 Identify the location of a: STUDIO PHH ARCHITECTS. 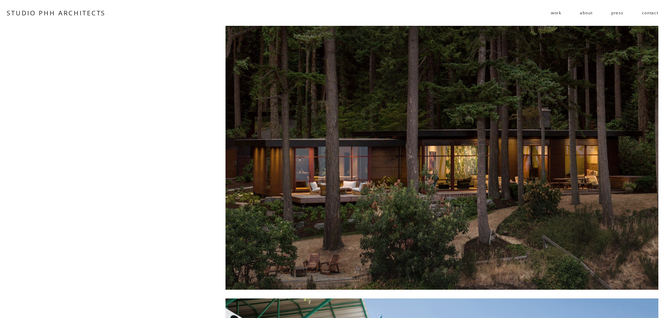
(56, 13).